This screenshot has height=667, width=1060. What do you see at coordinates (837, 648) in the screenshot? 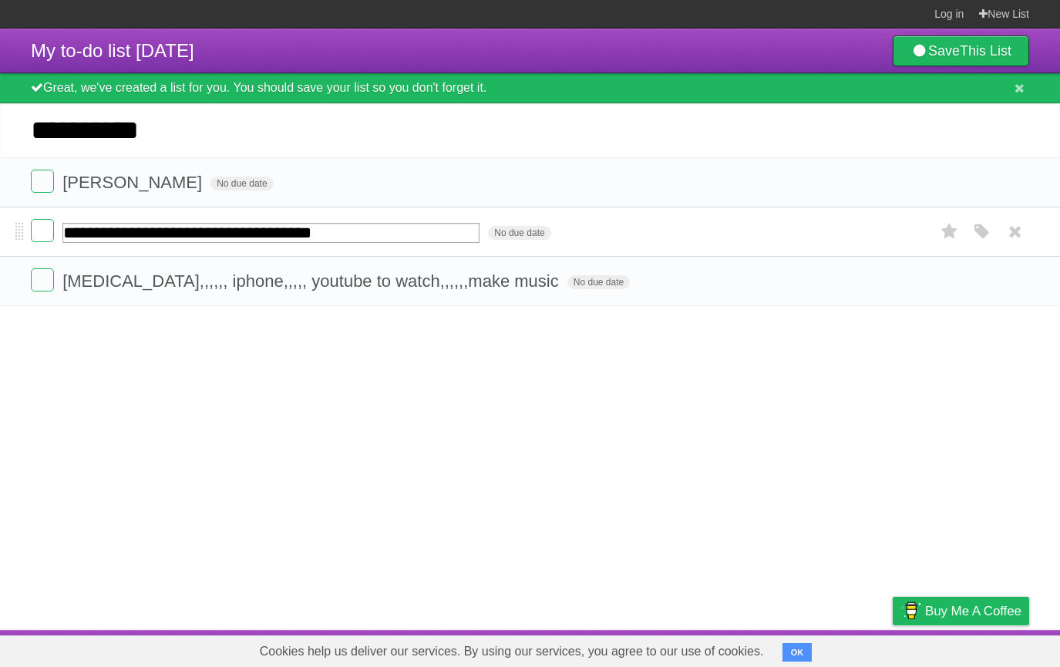
I see `a: Terms` at bounding box center [837, 648].